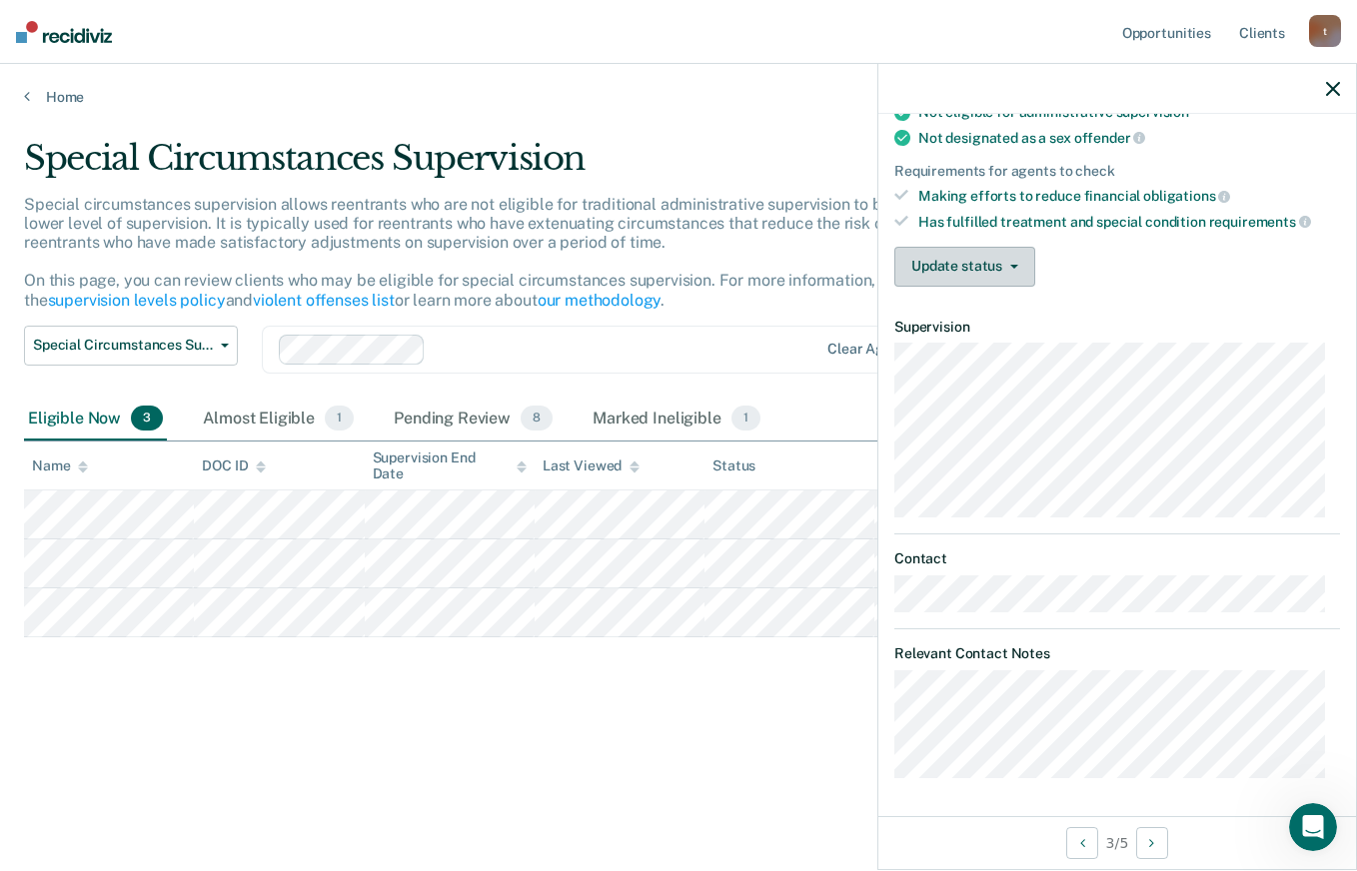 This screenshot has height=871, width=1357. What do you see at coordinates (1129, 196) in the screenshot?
I see `div: Making efforts to reduce financial` at bounding box center [1129, 196].